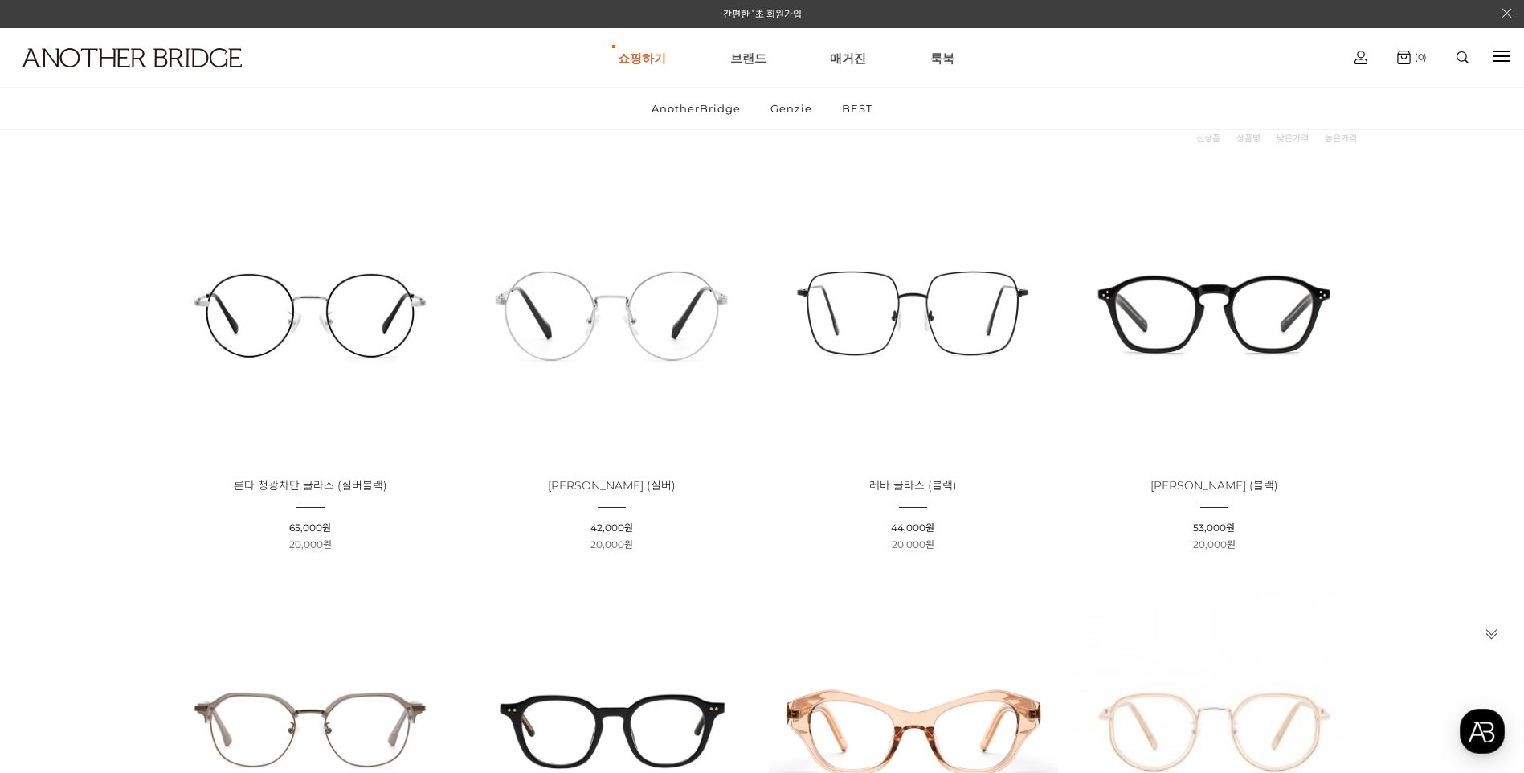 Image resolution: width=1524 pixels, height=773 pixels. Describe the element at coordinates (748, 58) in the screenshot. I see `a: 브랜드` at that location.